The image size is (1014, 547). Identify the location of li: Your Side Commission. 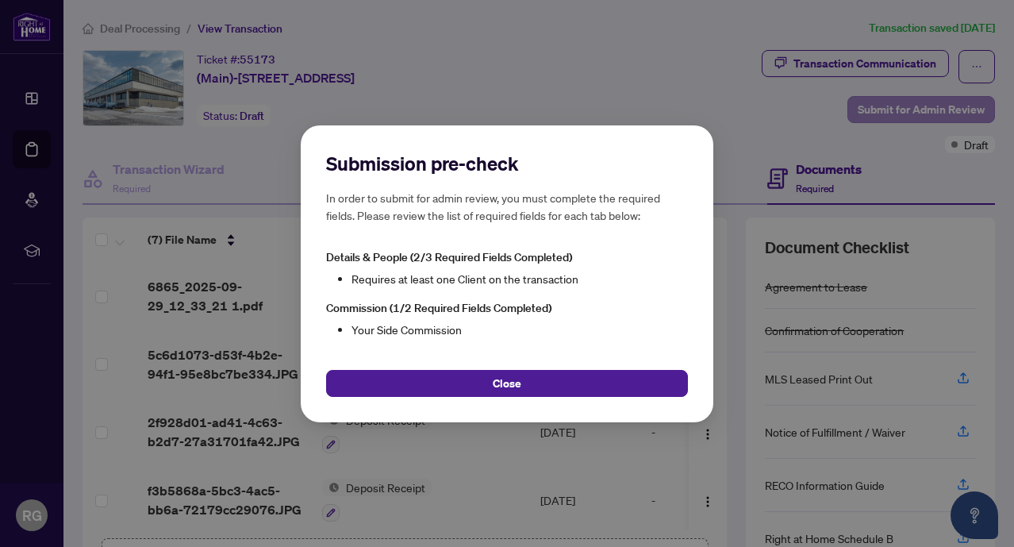
(520, 329).